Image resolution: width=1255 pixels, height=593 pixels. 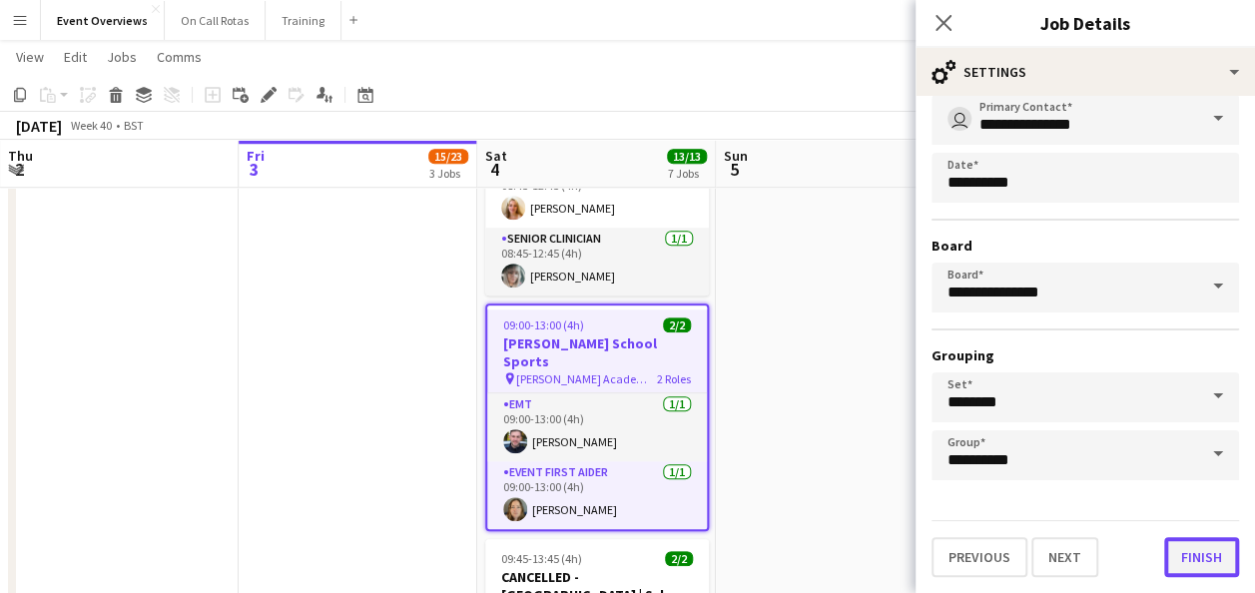 I want to click on span: Sun, so click(x=736, y=156).